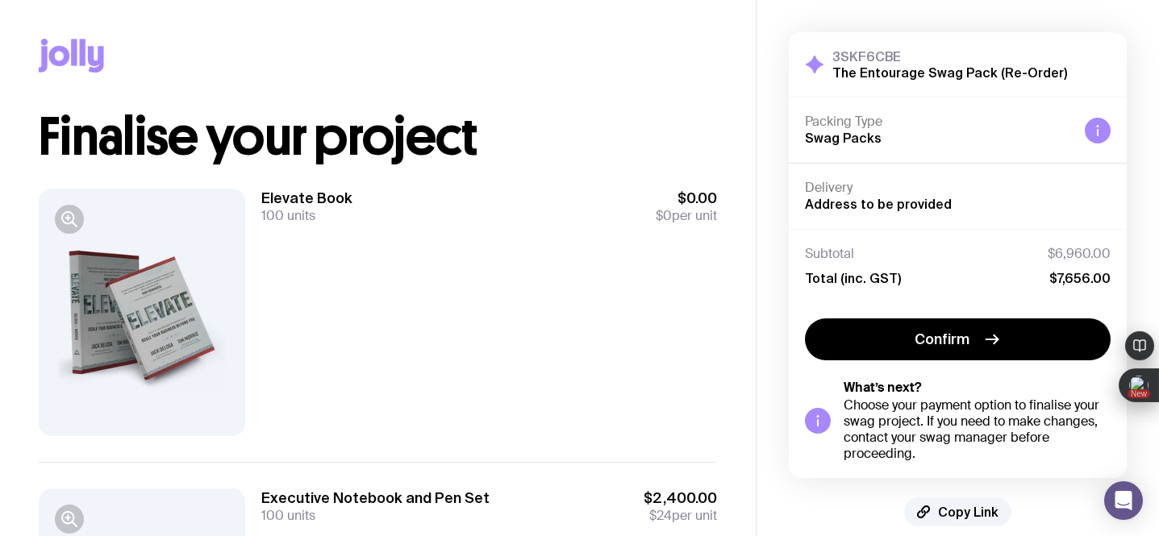 The height and width of the screenshot is (536, 1159). I want to click on span: Address to be provided, so click(878, 204).